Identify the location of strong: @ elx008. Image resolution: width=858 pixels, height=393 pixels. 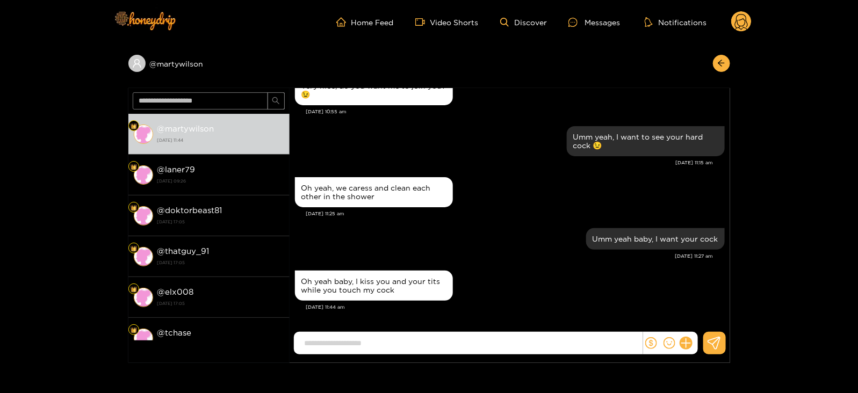
(176, 292).